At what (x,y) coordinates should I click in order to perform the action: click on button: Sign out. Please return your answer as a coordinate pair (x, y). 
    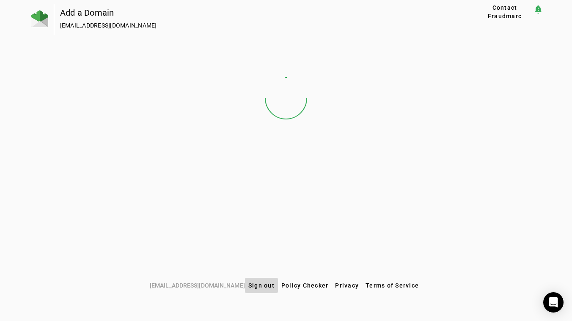
    Looking at the image, I should click on (262, 285).